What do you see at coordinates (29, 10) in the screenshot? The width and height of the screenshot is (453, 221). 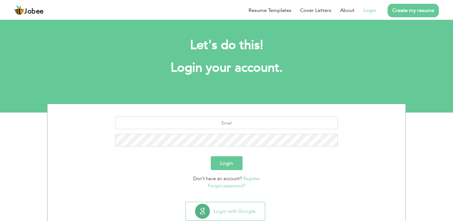 I see `a: Jobee` at bounding box center [29, 10].